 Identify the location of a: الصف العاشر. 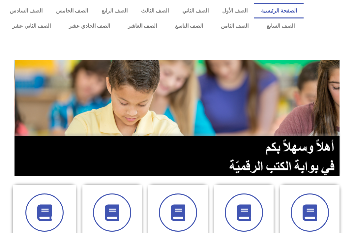
(142, 26).